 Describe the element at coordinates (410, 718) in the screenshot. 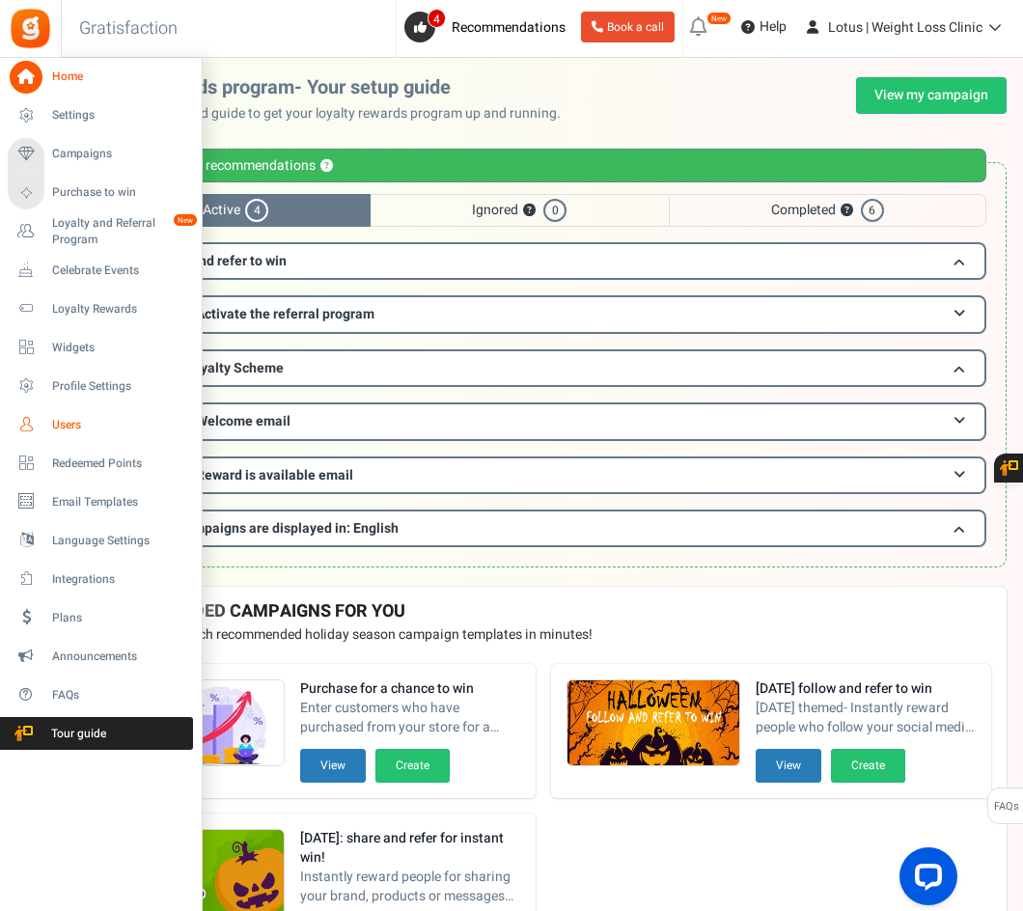

I see `span: Enter customers who have purchased from your store for a chance to win. Increase sales and AOV.` at that location.